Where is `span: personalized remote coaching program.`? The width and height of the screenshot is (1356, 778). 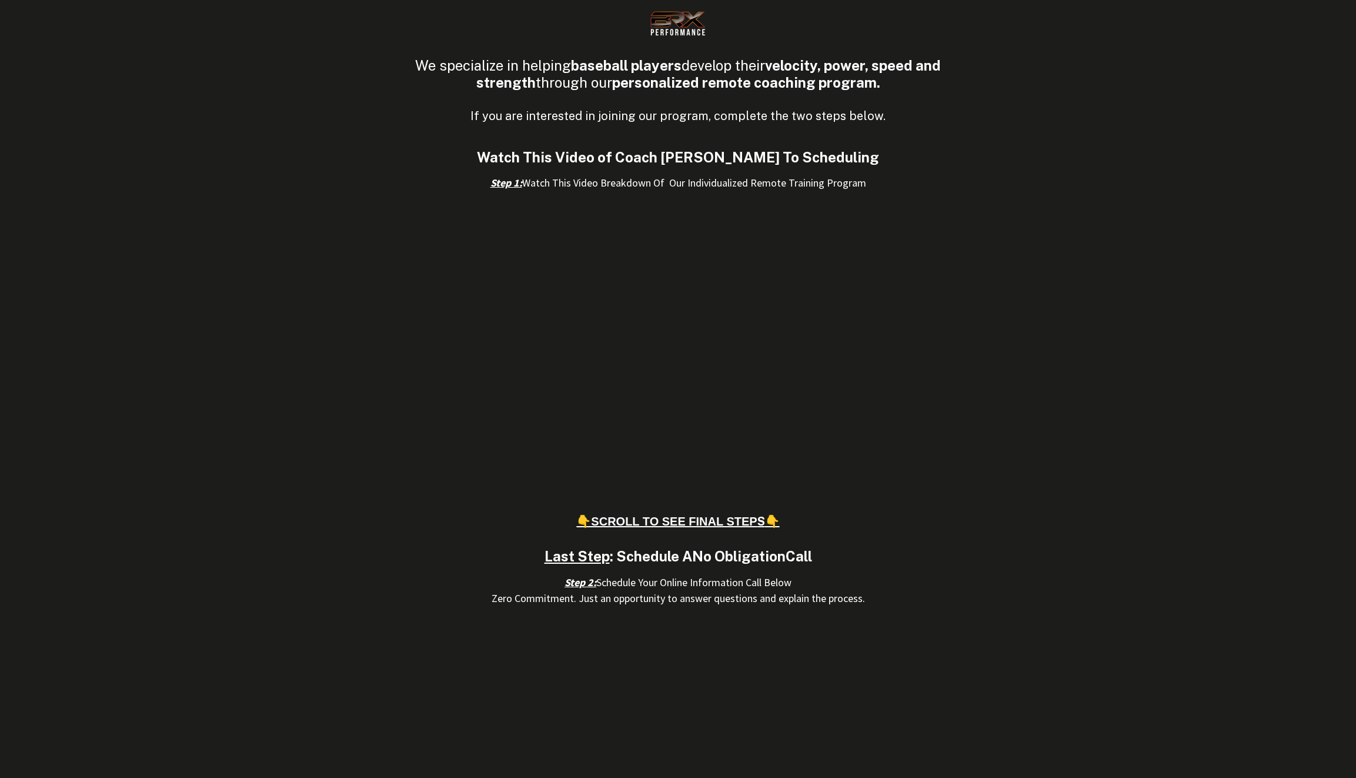
span: personalized remote coaching program. is located at coordinates (746, 82).